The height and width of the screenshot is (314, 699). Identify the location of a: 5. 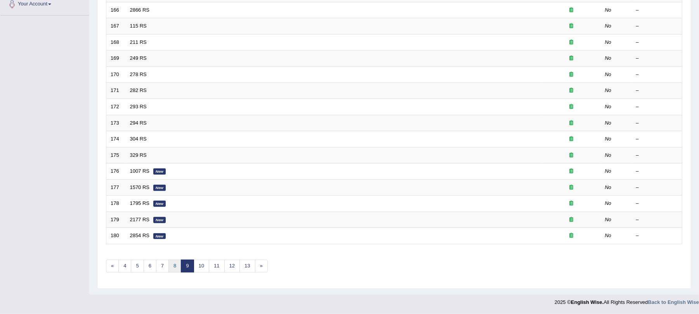
(137, 266).